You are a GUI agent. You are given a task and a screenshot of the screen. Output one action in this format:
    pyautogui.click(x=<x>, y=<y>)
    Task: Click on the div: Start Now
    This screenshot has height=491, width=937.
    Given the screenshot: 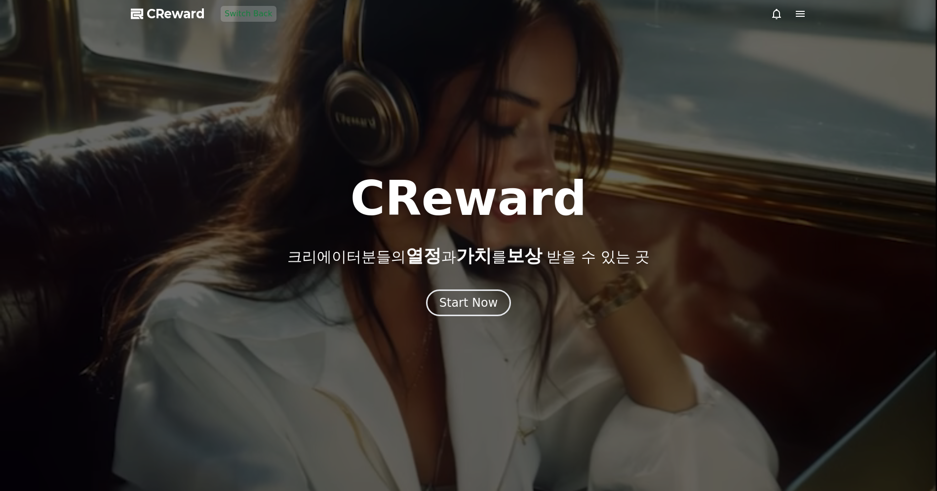 What is the action you would take?
    pyautogui.click(x=469, y=303)
    